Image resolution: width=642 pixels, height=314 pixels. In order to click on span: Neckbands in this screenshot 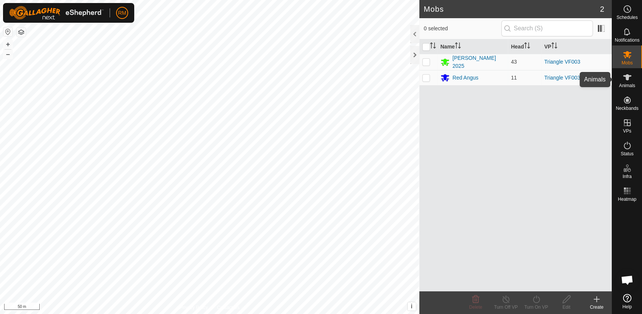, I will do `click(627, 108)`.